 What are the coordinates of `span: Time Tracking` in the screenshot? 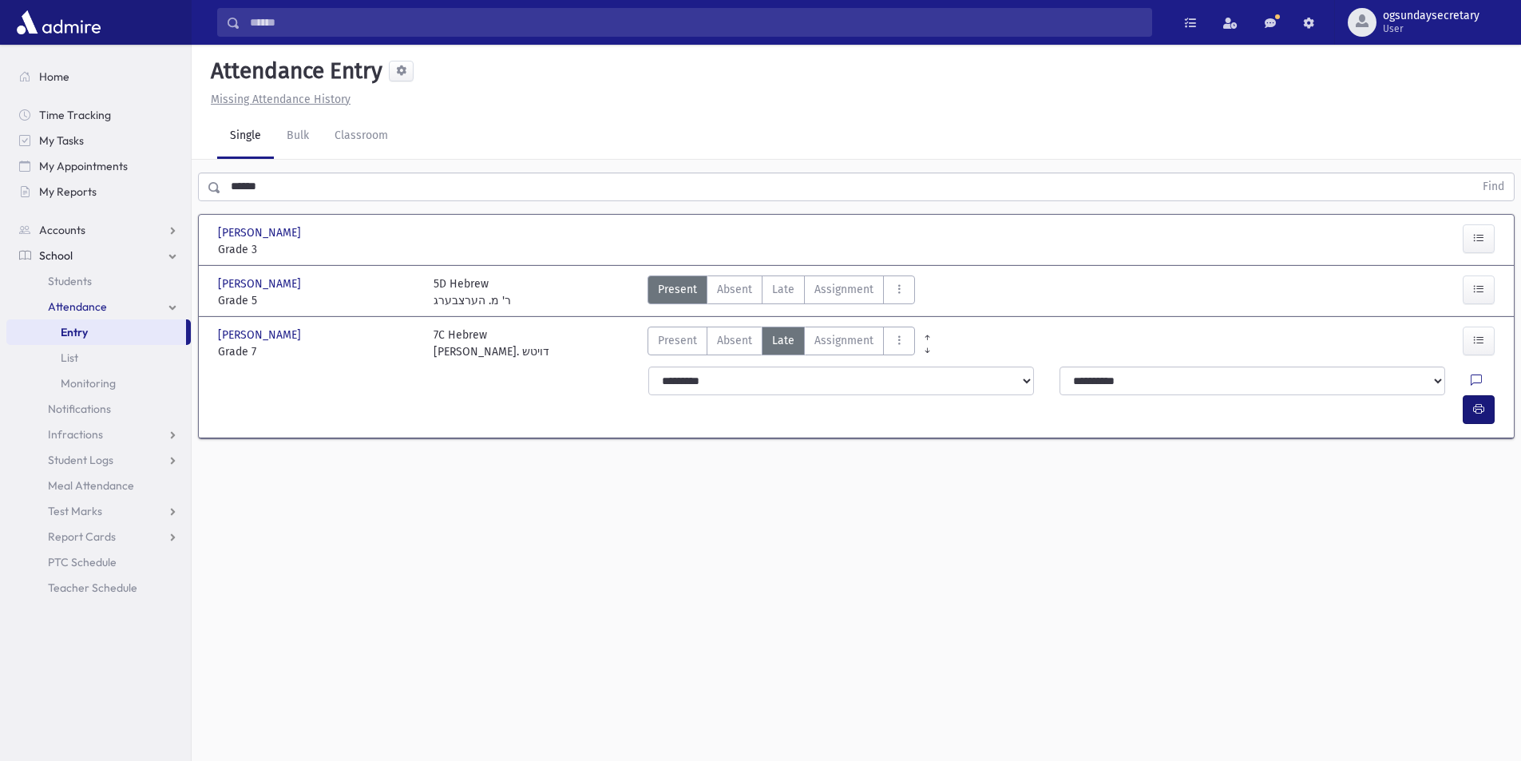 It's located at (75, 115).